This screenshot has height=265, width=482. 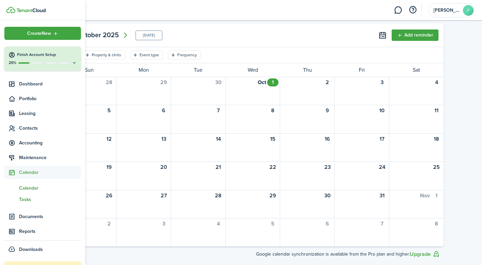 I want to click on div: Saturday, October 4, 2025, so click(x=437, y=82).